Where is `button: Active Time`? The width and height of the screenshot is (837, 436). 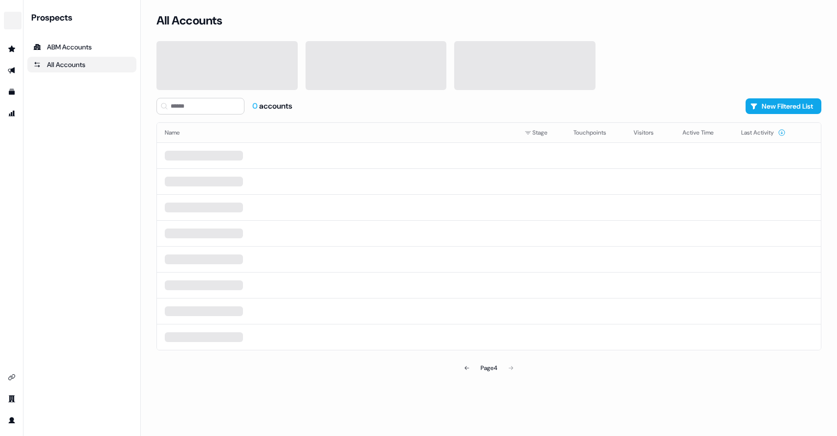 button: Active Time is located at coordinates (704, 133).